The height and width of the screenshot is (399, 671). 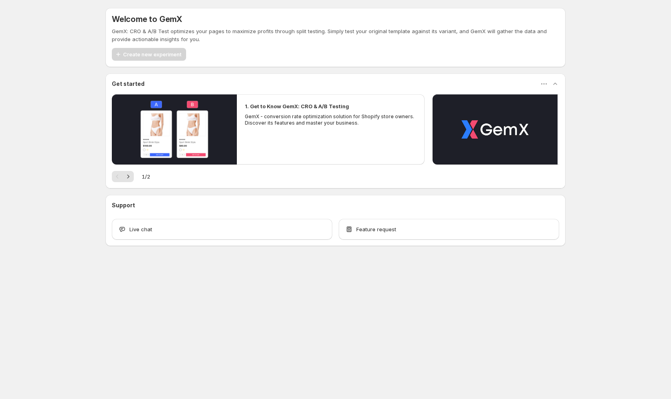 I want to click on h3: Get started, so click(x=128, y=84).